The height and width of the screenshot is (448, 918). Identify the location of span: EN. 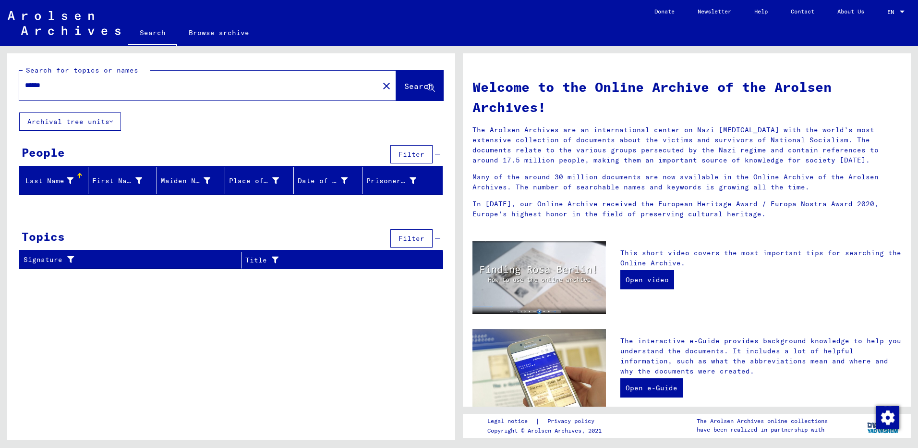
(893, 12).